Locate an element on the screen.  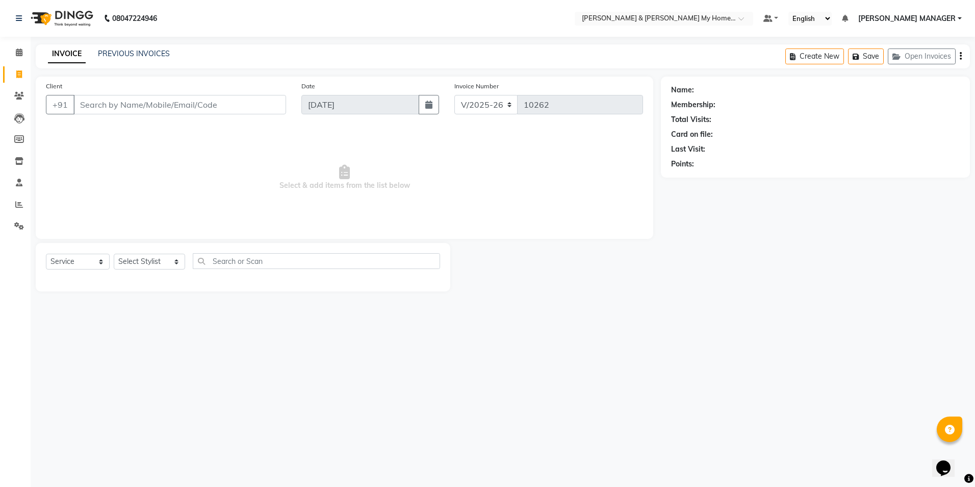
div: Points: is located at coordinates (683, 164).